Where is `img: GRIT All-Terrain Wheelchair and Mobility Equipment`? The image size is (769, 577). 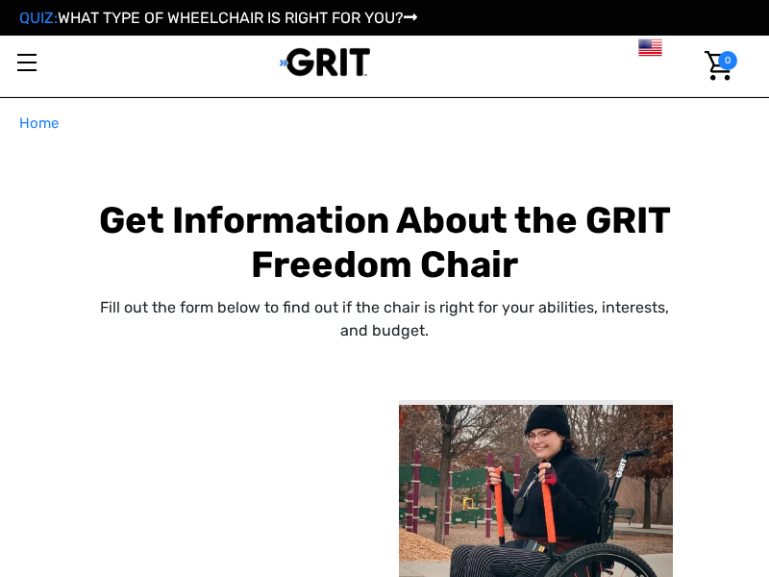
img: GRIT All-Terrain Wheelchair and Mobility Equipment is located at coordinates (325, 61).